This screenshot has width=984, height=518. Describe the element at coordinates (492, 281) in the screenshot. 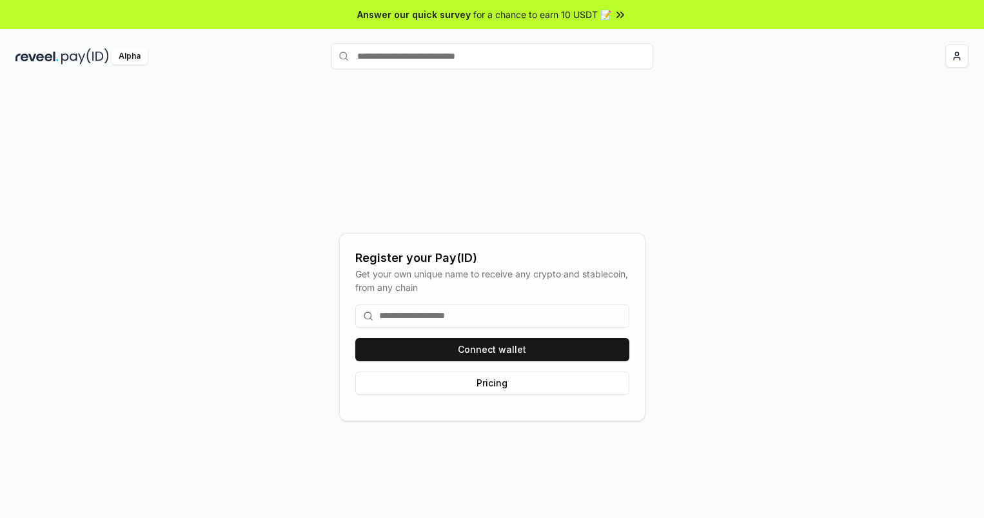

I see `div: Get your own unique name to receive any crypto and stablecoin, from any chain` at that location.